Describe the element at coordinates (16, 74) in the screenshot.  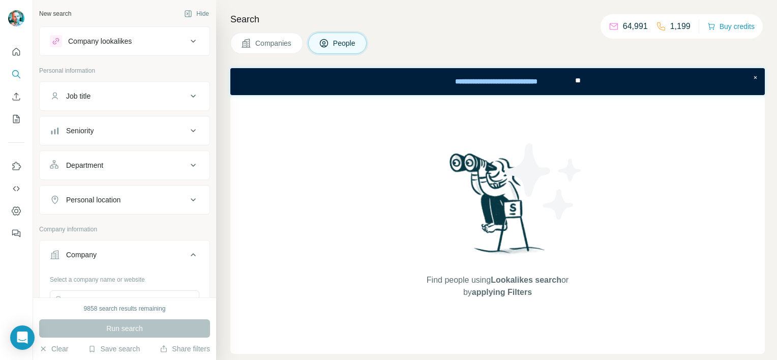
I see `button: Search` at that location.